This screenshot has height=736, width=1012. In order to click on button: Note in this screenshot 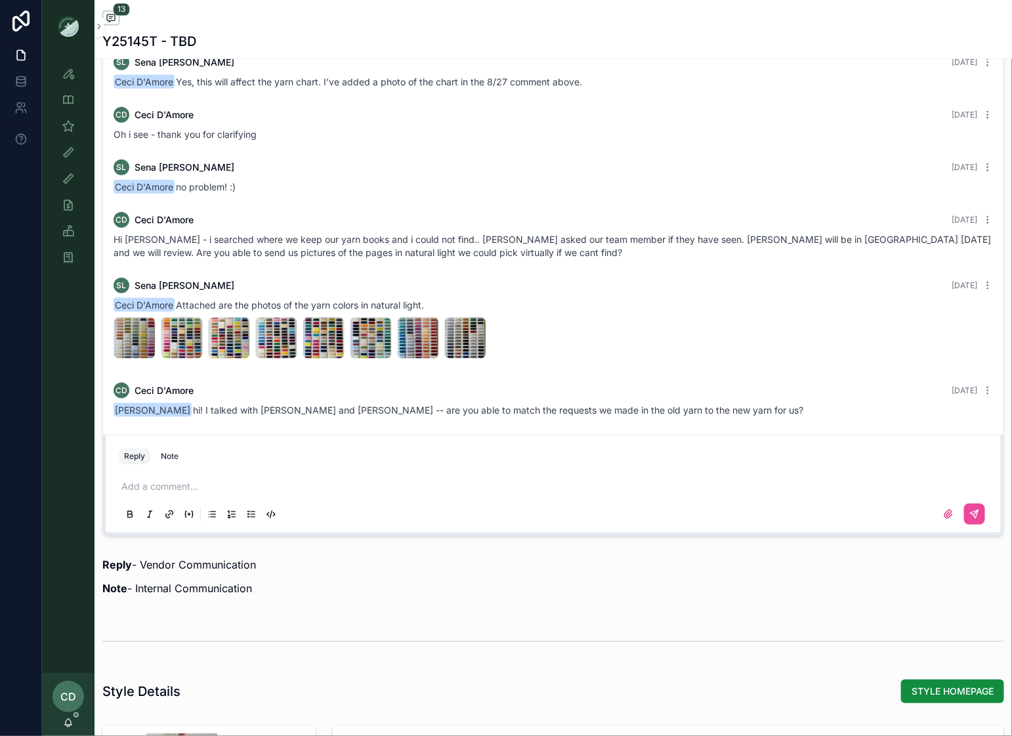, I will do `click(169, 456)`.